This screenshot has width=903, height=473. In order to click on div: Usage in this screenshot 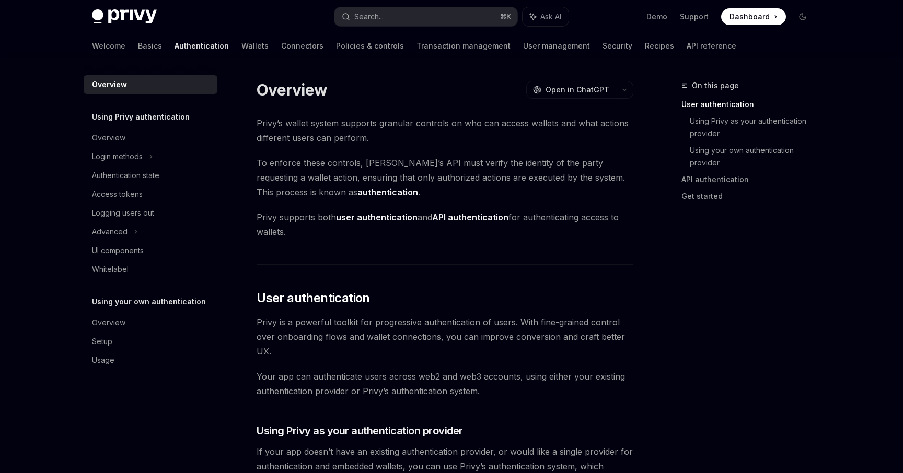, I will do `click(103, 360)`.